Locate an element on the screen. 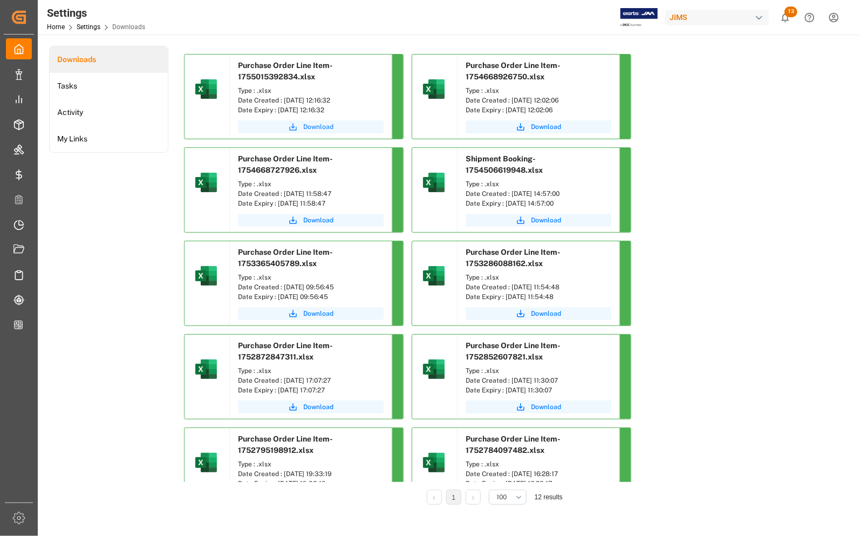 This screenshot has height=536, width=859. li: Tasks is located at coordinates (109, 86).